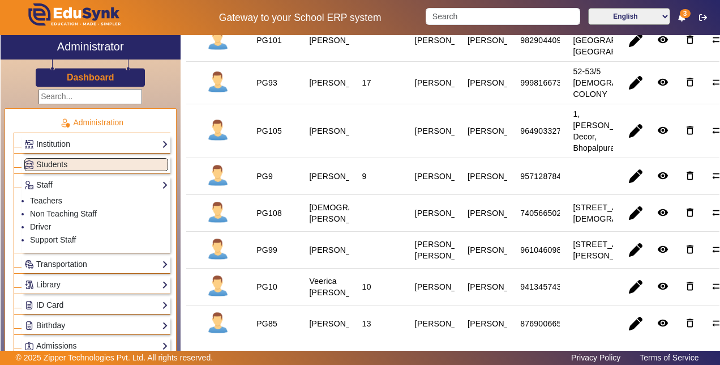 The height and width of the screenshot is (365, 720). I want to click on div: PG85, so click(267, 323).